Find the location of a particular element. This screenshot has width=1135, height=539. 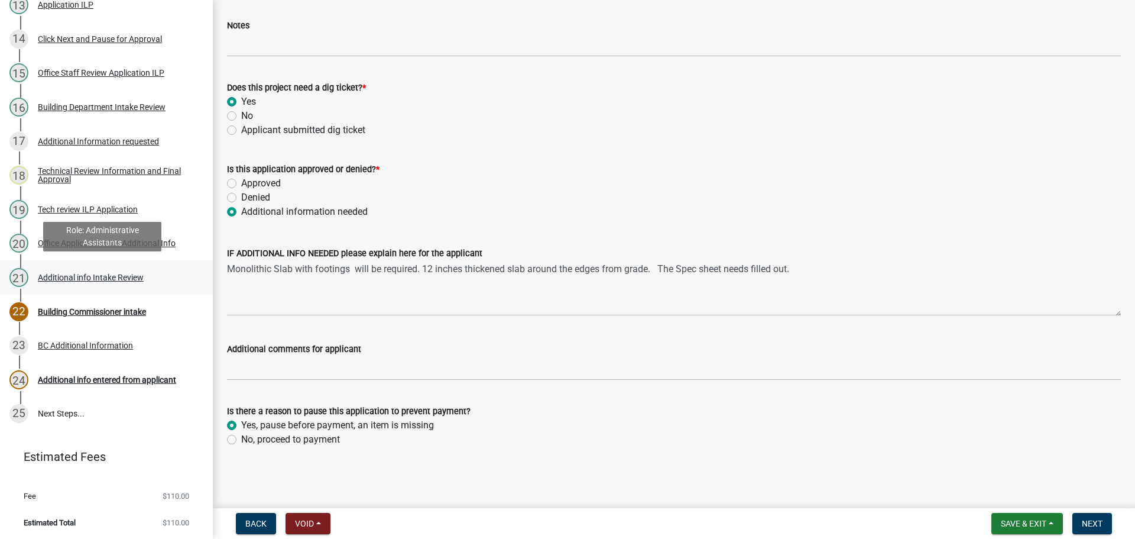

div: Building Commissioner intake is located at coordinates (92, 312).